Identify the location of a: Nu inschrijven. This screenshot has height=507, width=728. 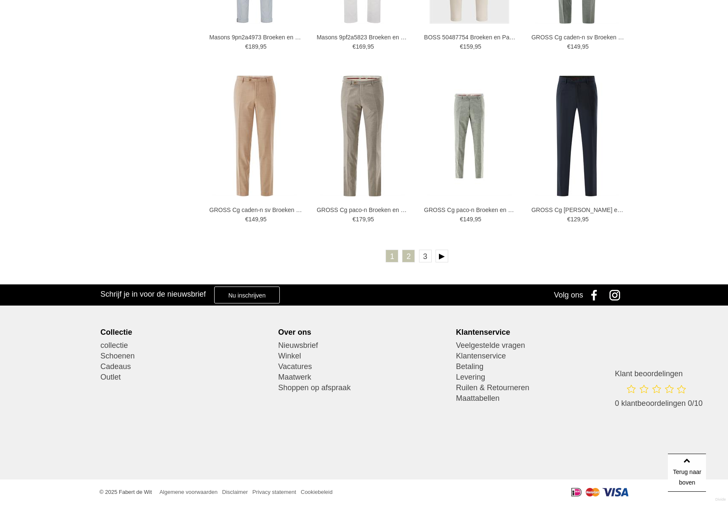
(247, 295).